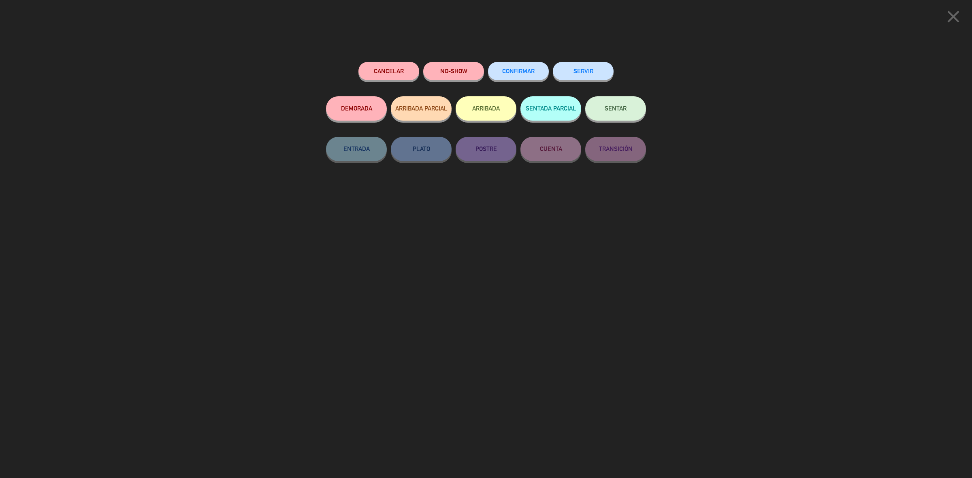 Image resolution: width=972 pixels, height=478 pixels. I want to click on button: SENTADA PARCIAL, so click(551, 108).